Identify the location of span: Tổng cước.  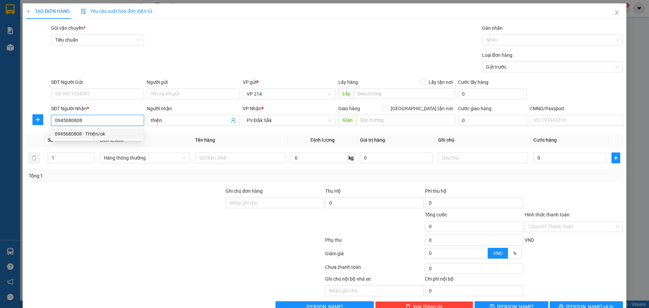
(436, 215).